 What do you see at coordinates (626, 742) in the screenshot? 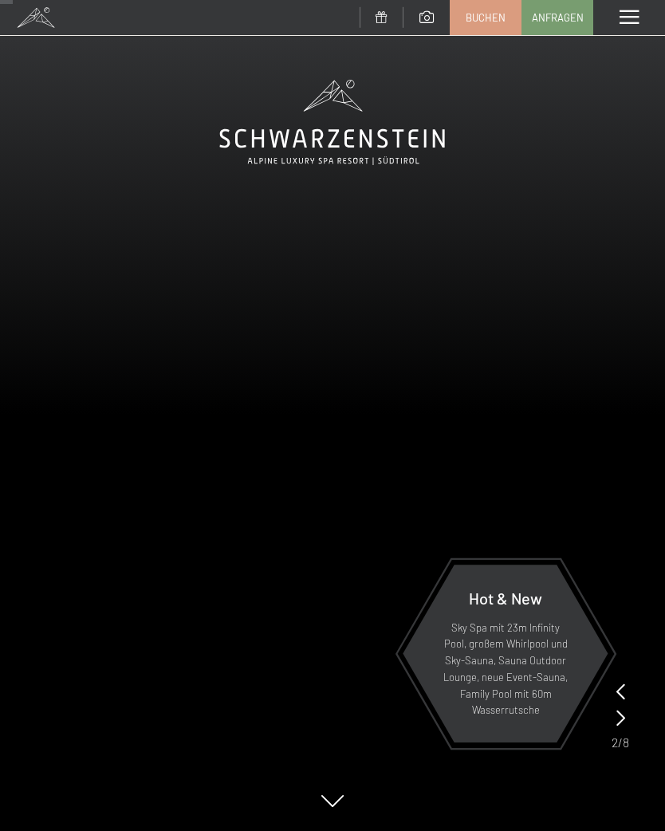
I see `span: 8` at bounding box center [626, 742].